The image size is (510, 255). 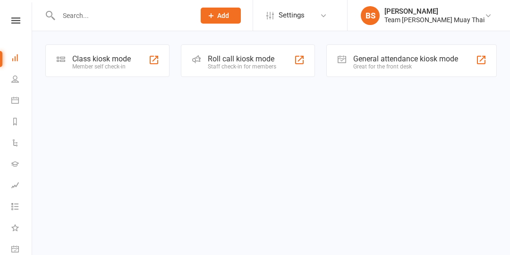 I want to click on a: What's New, so click(x=22, y=228).